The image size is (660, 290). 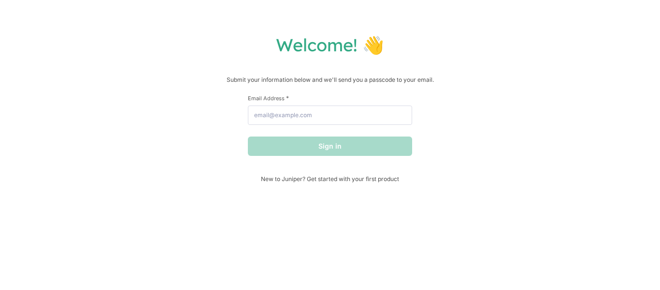 I want to click on h1: Welcome! 👋, so click(x=330, y=44).